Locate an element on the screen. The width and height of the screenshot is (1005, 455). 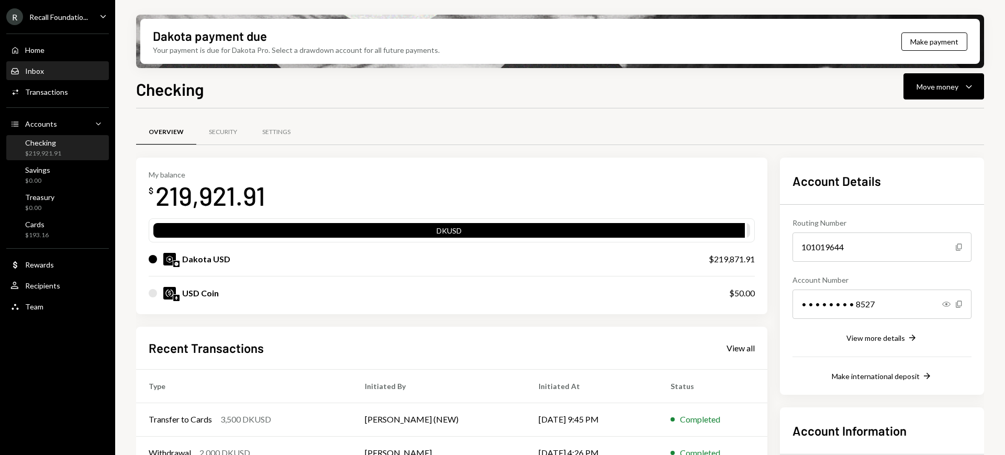
div: Security is located at coordinates (223, 132).